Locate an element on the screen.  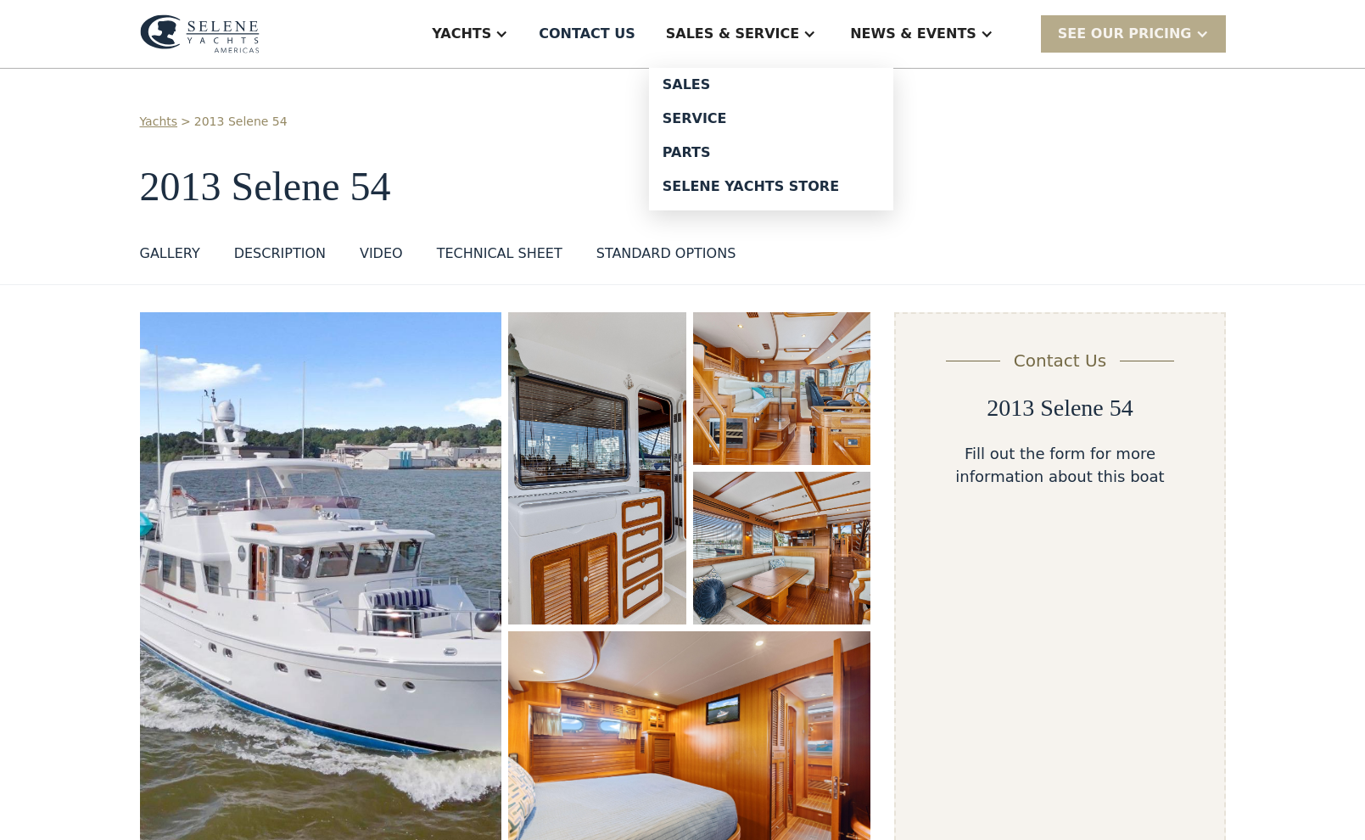
div: Service is located at coordinates (771, 119).